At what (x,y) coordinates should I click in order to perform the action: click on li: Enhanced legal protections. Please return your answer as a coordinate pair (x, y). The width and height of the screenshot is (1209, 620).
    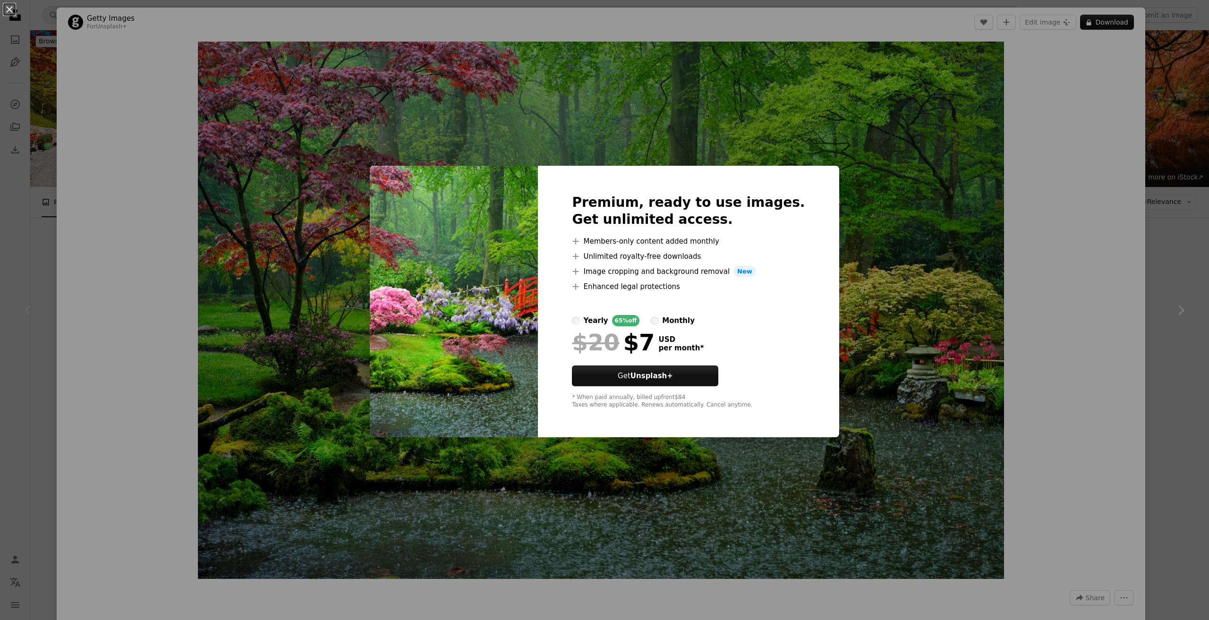
    Looking at the image, I should click on (688, 287).